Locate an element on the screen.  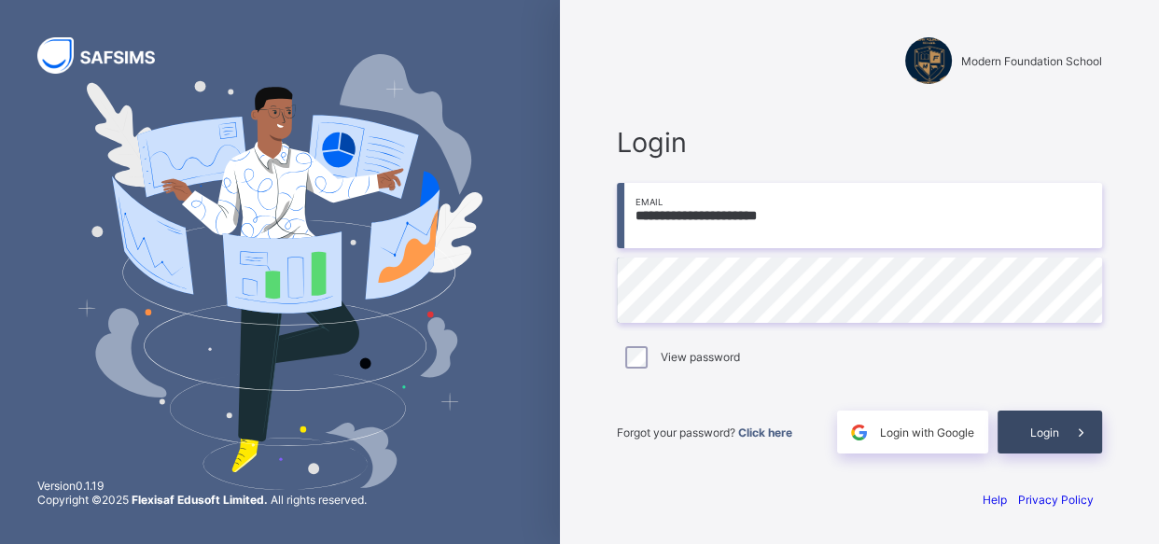
span: Login with Google is located at coordinates (927, 432).